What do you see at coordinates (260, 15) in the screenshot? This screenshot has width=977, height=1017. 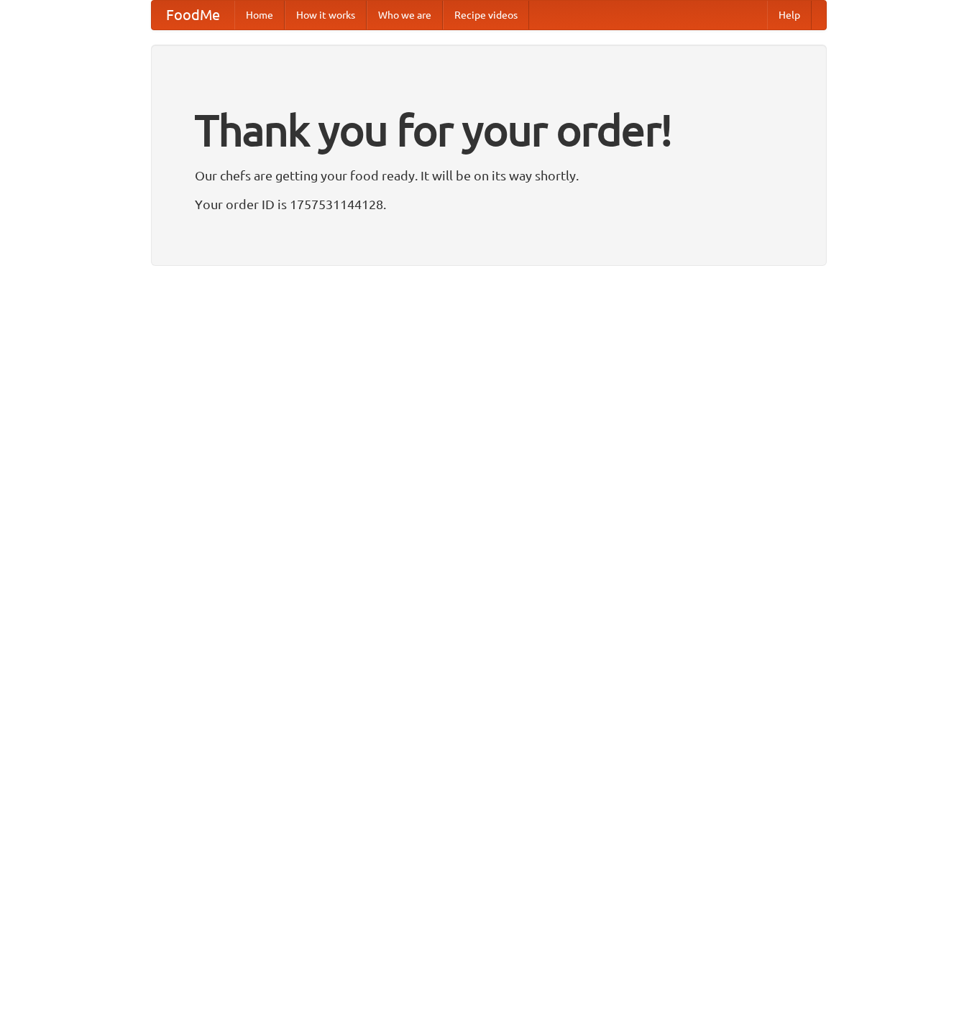 I see `a: Home` at bounding box center [260, 15].